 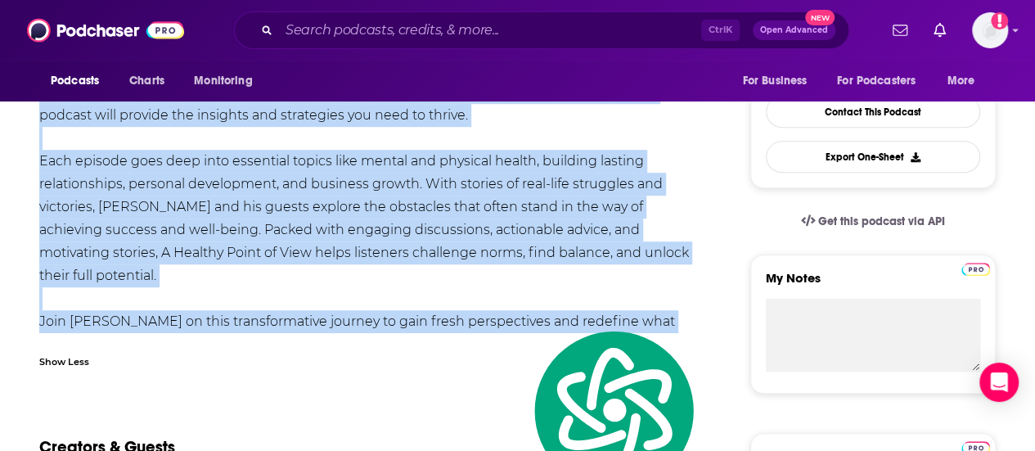 I want to click on span: New, so click(x=819, y=17).